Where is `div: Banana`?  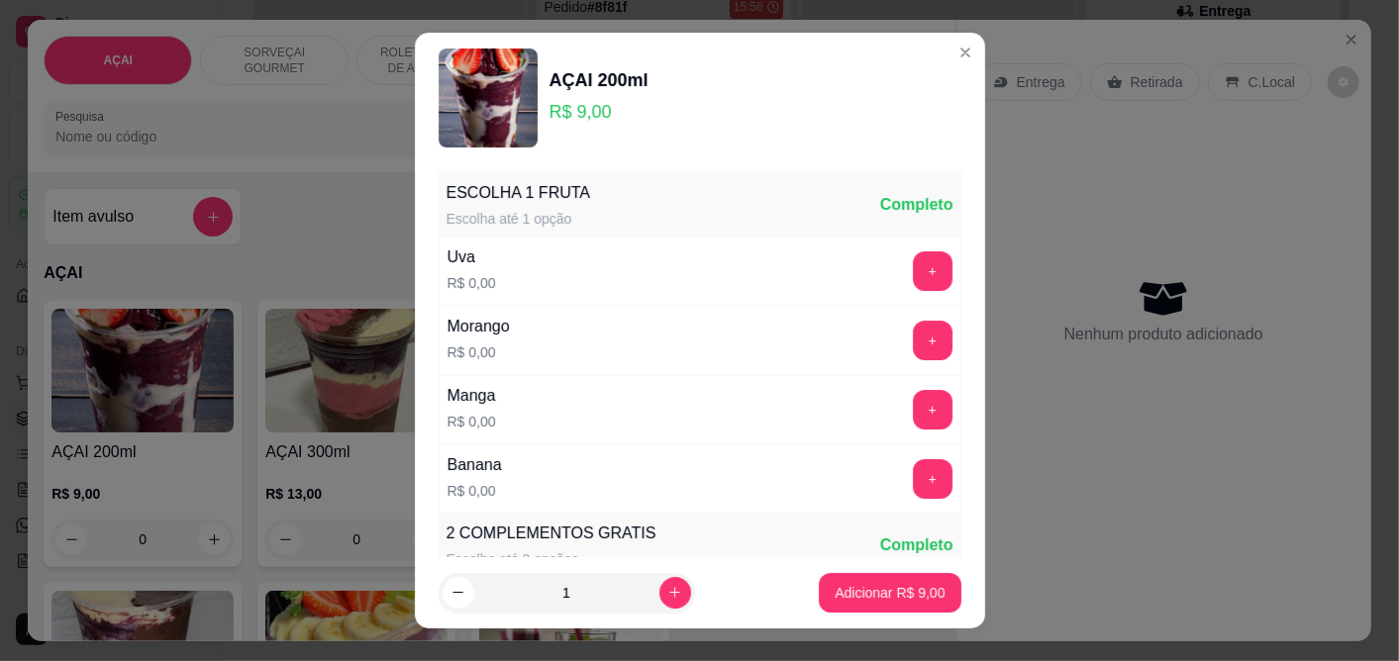
div: Banana is located at coordinates (473, 465).